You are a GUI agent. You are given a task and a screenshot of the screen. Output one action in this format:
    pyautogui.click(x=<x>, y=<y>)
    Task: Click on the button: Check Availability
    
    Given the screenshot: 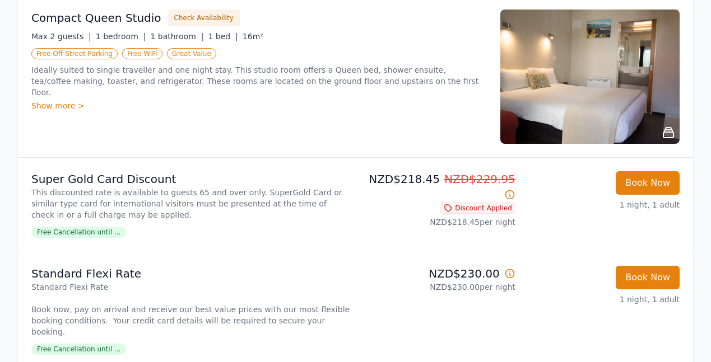 What is the action you would take?
    pyautogui.click(x=204, y=18)
    